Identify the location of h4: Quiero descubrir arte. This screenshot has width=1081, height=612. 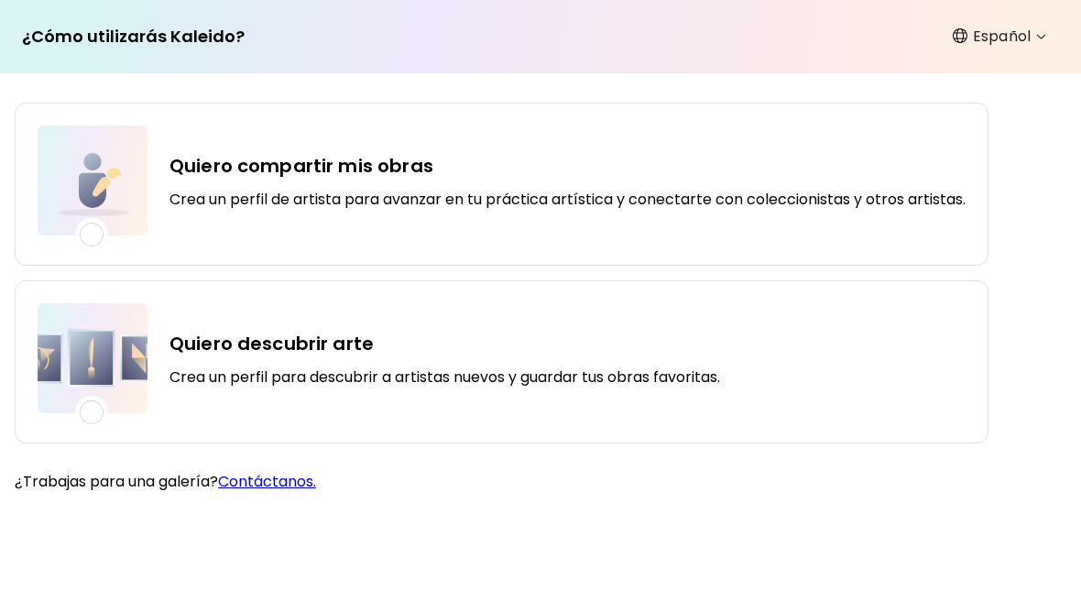
(444, 344).